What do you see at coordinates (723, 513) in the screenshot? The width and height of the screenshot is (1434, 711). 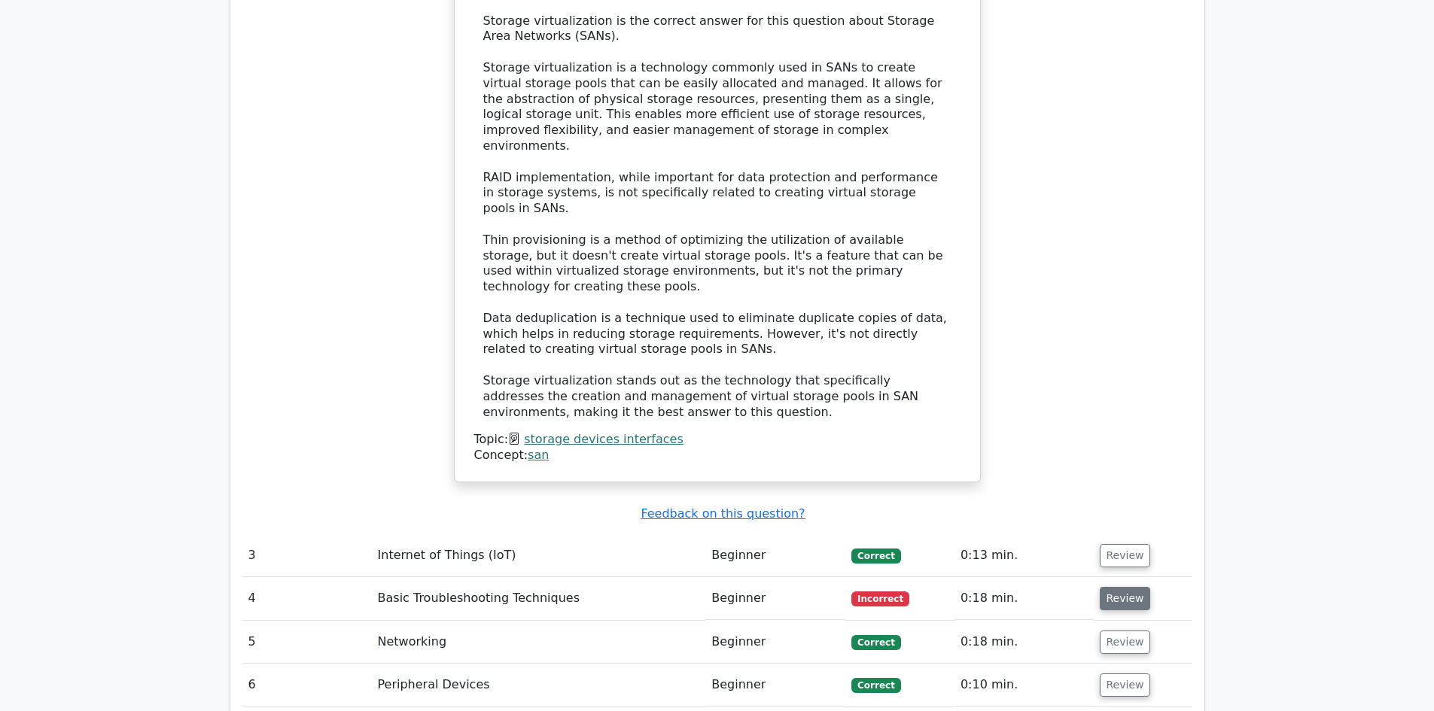 I see `u: Feedback on this question?` at bounding box center [723, 513].